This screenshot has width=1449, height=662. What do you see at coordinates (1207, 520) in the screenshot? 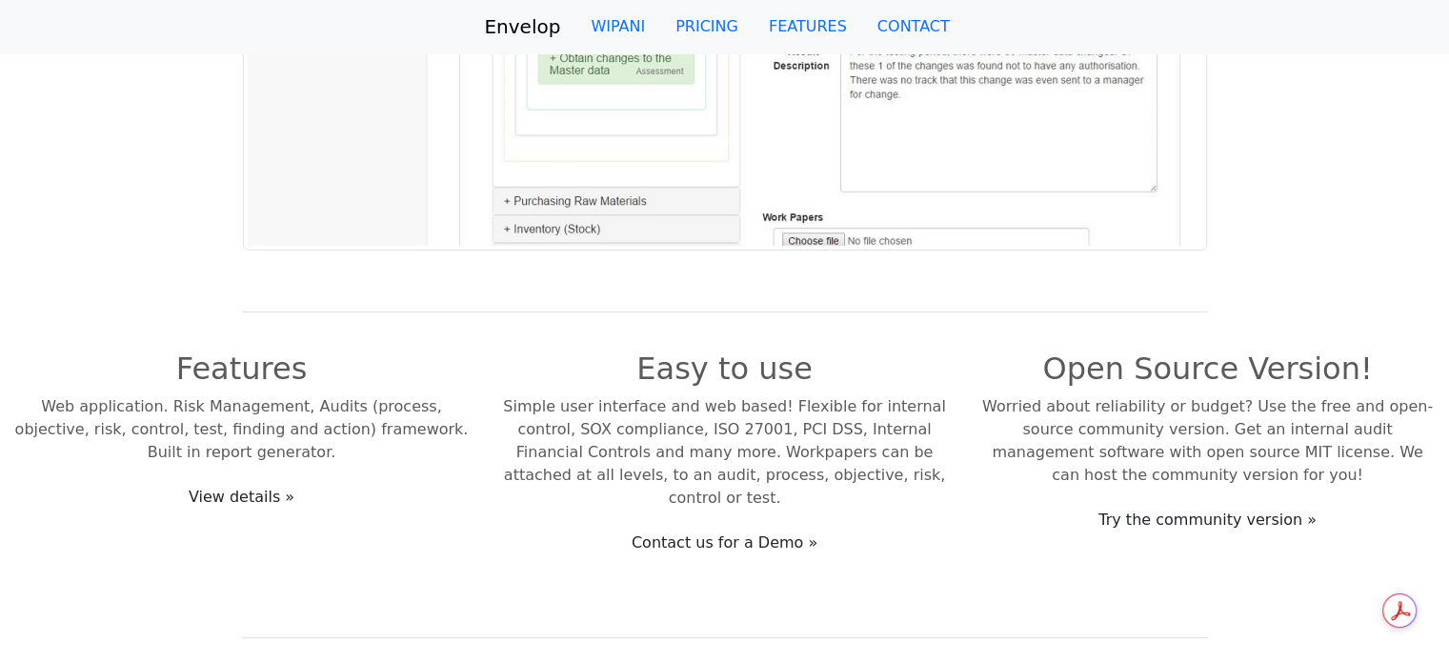
I see `a: Try the community version »` at bounding box center [1207, 520].